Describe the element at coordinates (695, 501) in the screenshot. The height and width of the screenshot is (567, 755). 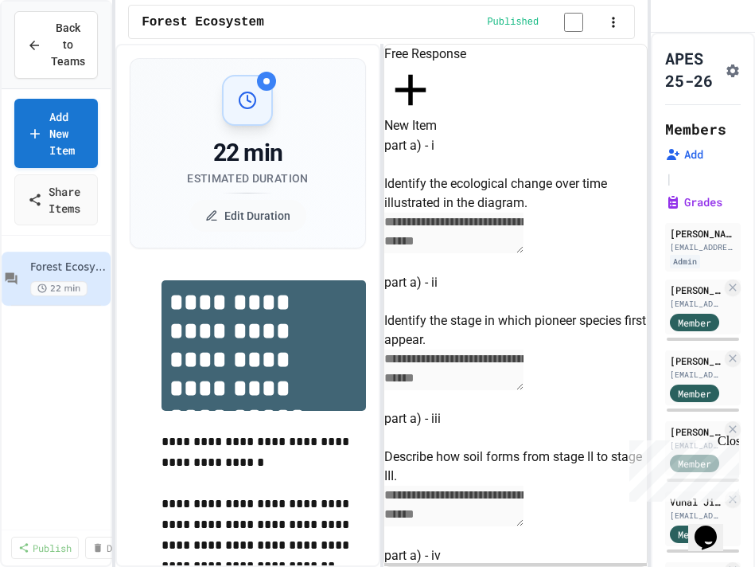
I see `div: Vunal Jinasundera` at that location.